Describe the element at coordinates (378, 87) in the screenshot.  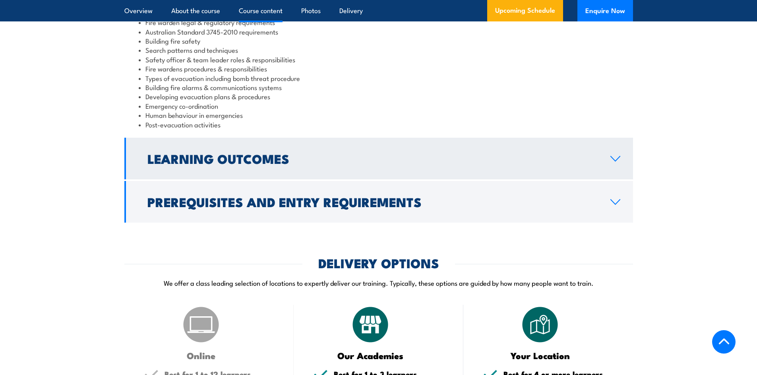
I see `li: Building fire alarms & communications systems` at that location.